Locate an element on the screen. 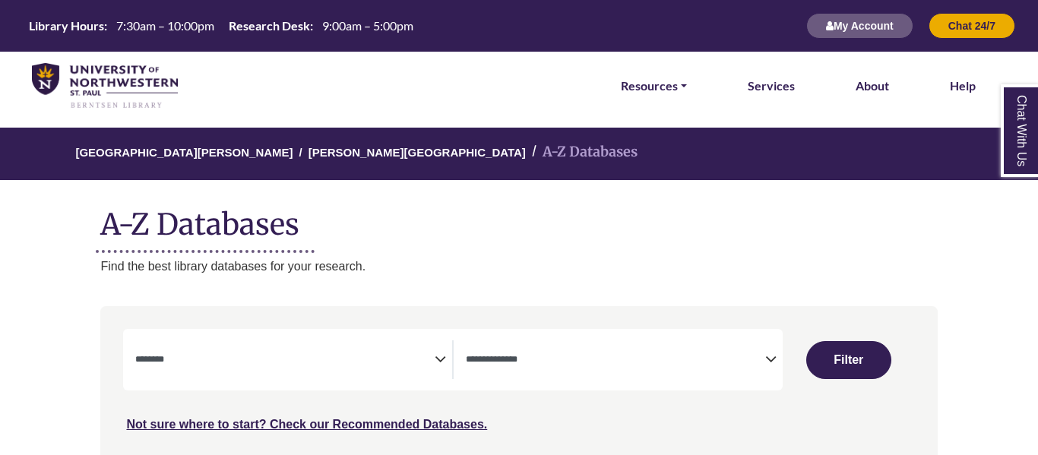 The image size is (1038, 455). th: Library Hours: is located at coordinates (65, 25).